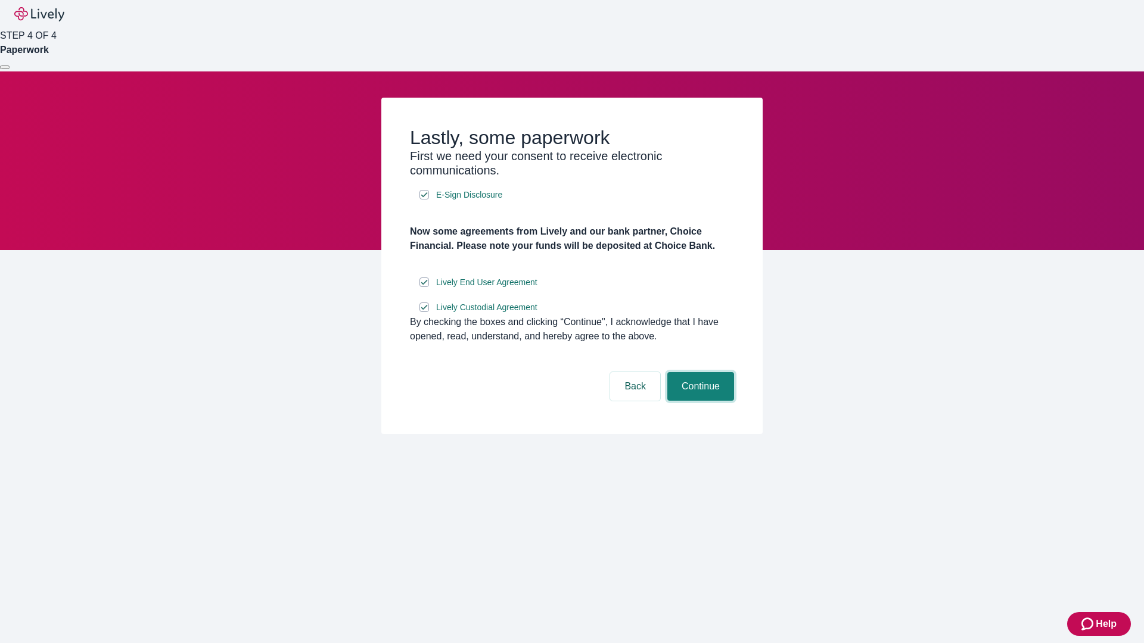 This screenshot has height=643, width=1144. Describe the element at coordinates (635, 387) in the screenshot. I see `button: Back` at that location.